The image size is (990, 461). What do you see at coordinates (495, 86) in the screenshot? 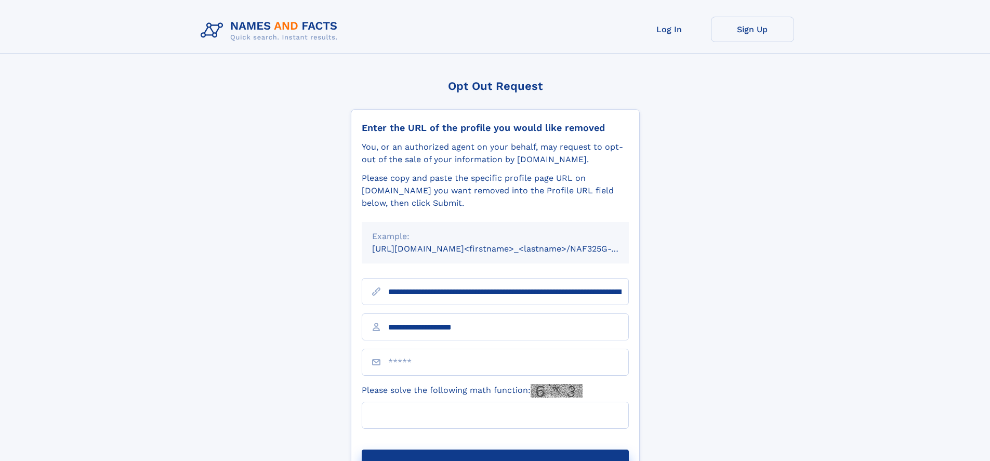
I see `div: Opt Out Request` at bounding box center [495, 86].